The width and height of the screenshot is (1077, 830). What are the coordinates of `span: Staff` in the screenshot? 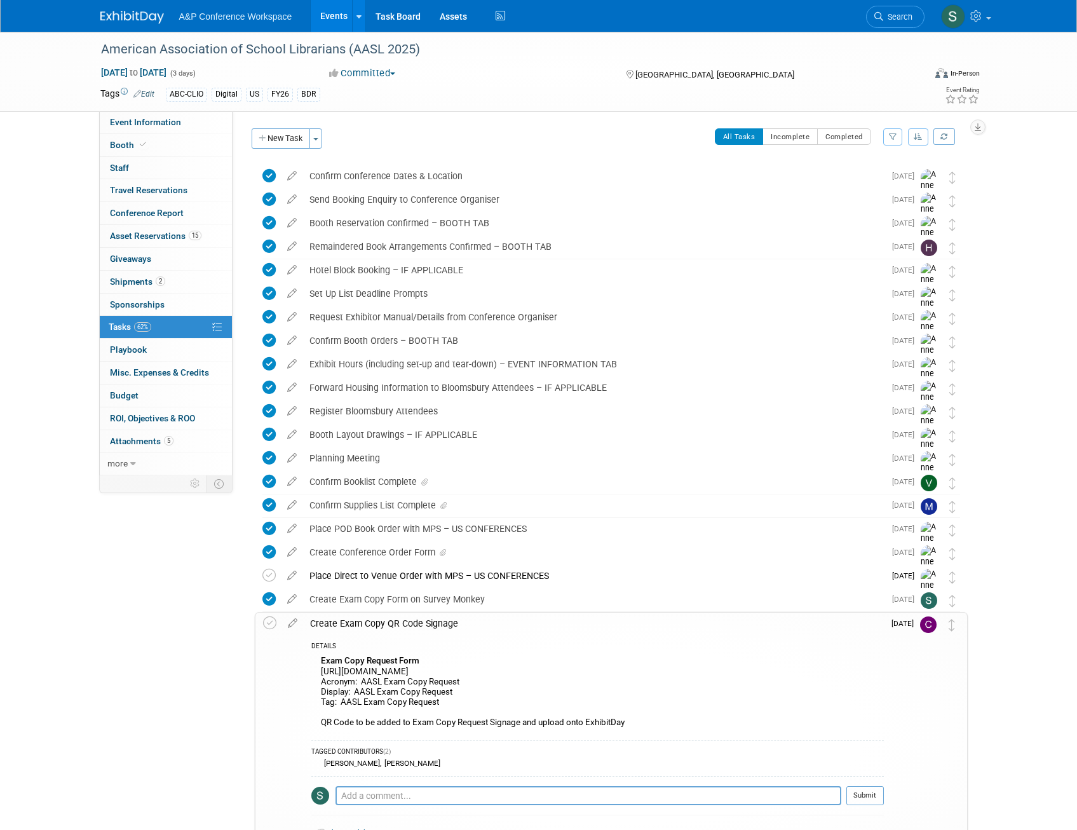 It's located at (120, 168).